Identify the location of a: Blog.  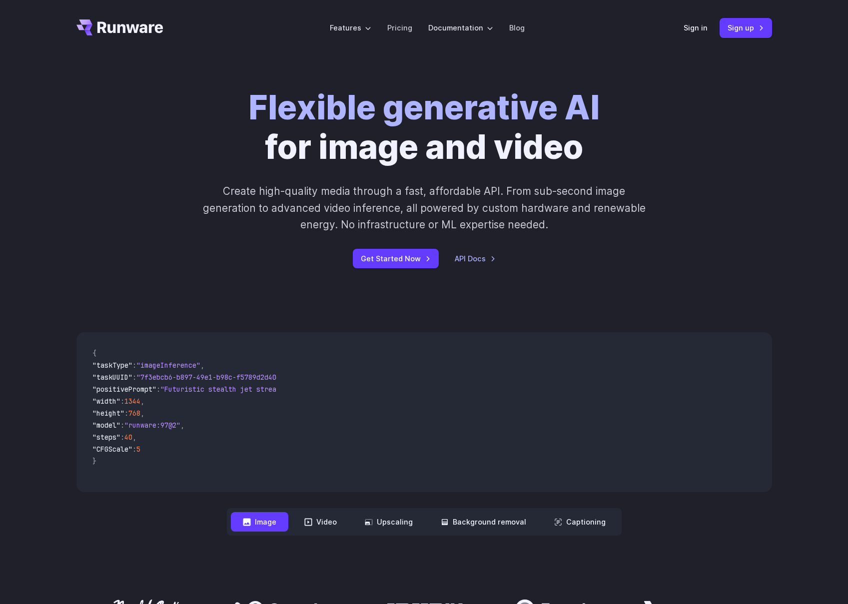
(517, 27).